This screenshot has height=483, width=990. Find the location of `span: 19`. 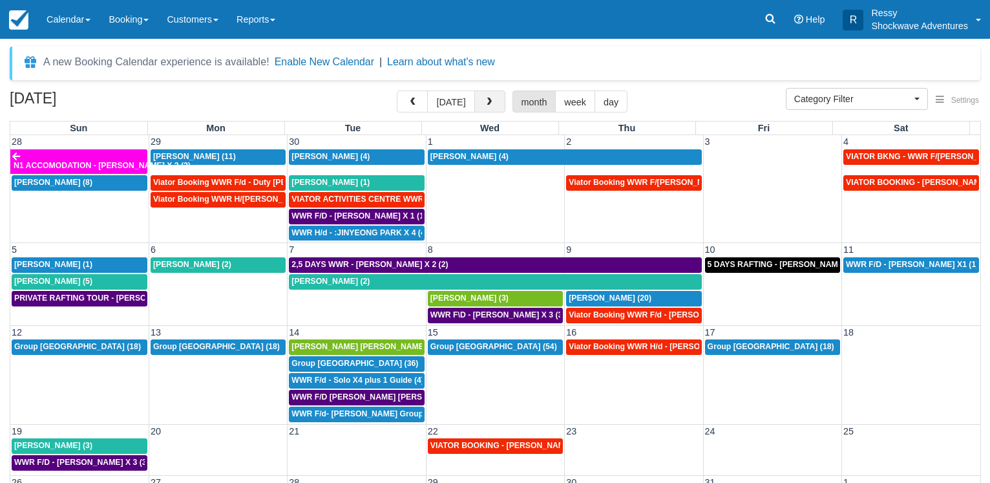

span: 19 is located at coordinates (17, 431).